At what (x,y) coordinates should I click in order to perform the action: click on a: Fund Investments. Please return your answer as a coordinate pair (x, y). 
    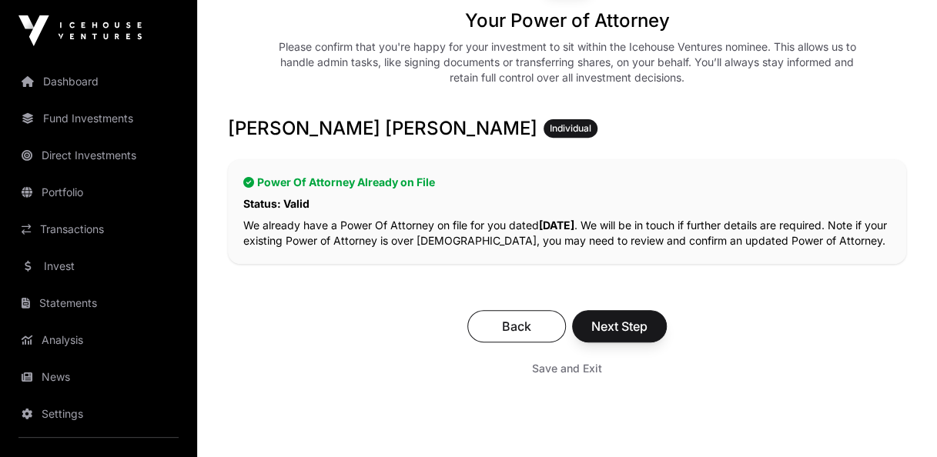
    Looking at the image, I should click on (99, 119).